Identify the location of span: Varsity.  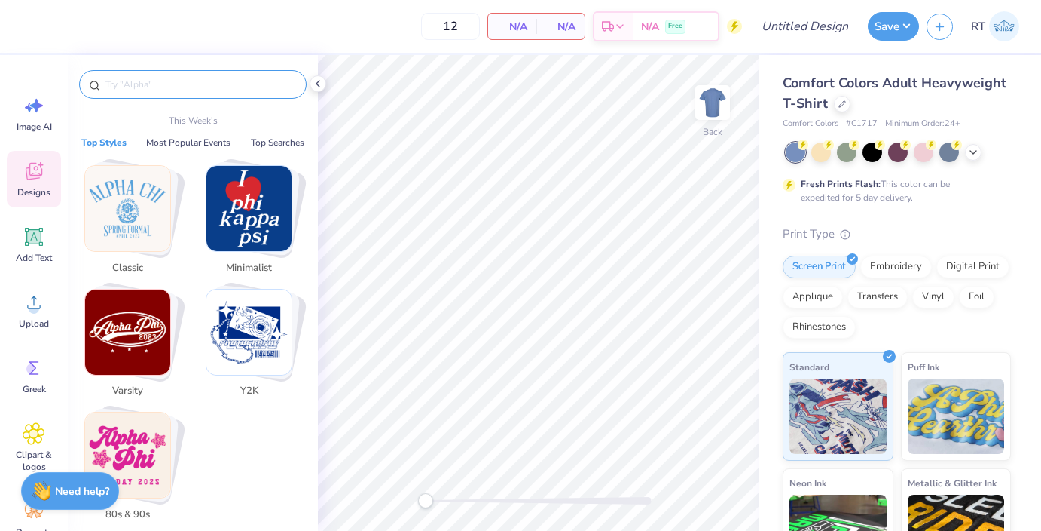
(127, 391).